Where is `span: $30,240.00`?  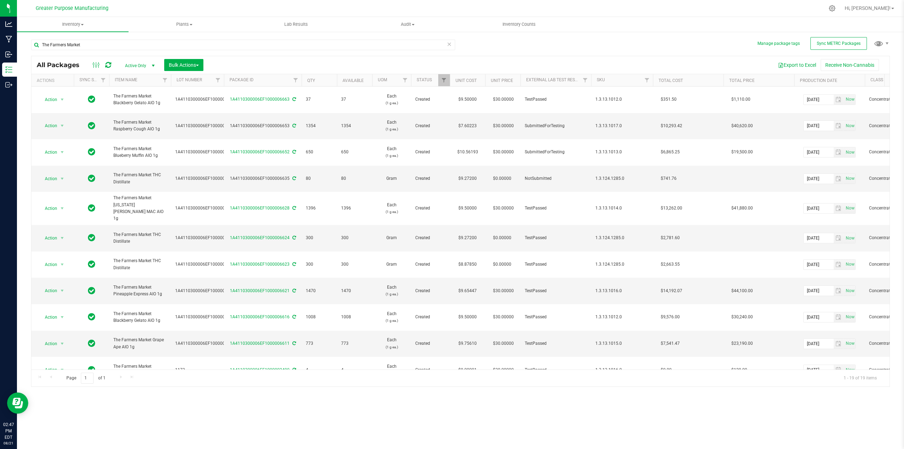
span: $30,240.00 is located at coordinates (742, 317).